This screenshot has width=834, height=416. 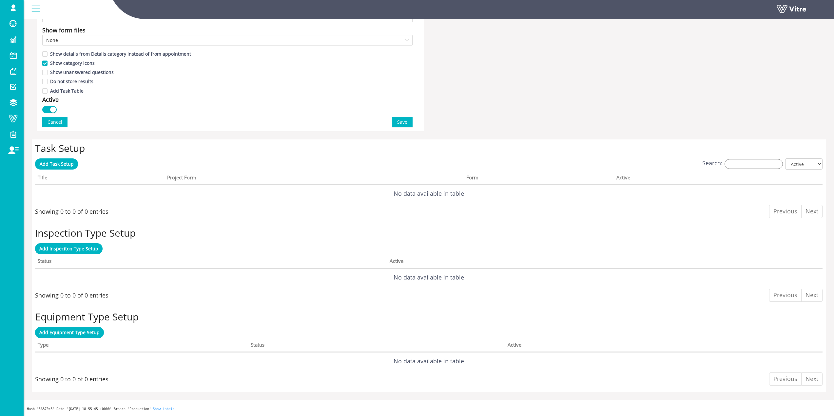 I want to click on input: Search:, so click(x=754, y=164).